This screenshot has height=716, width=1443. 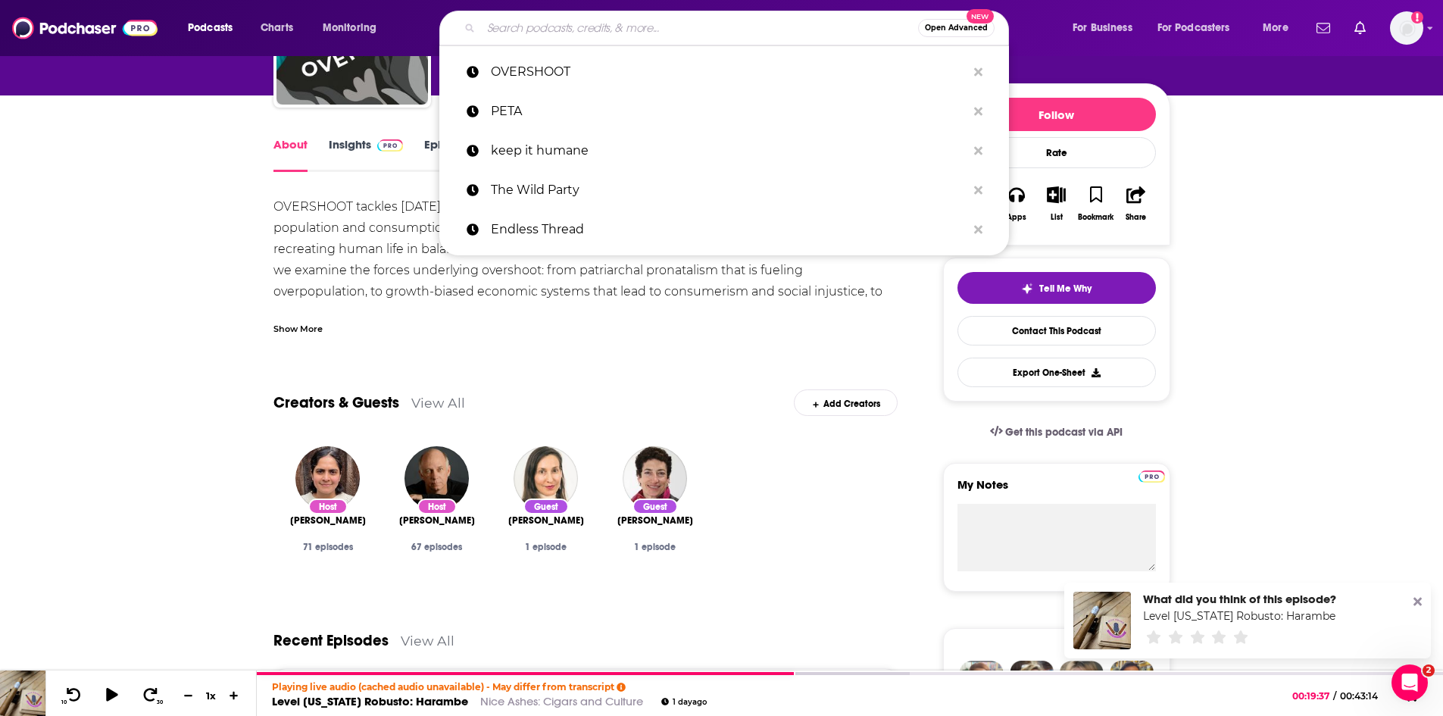 What do you see at coordinates (724, 111) in the screenshot?
I see `a: PETA` at bounding box center [724, 111].